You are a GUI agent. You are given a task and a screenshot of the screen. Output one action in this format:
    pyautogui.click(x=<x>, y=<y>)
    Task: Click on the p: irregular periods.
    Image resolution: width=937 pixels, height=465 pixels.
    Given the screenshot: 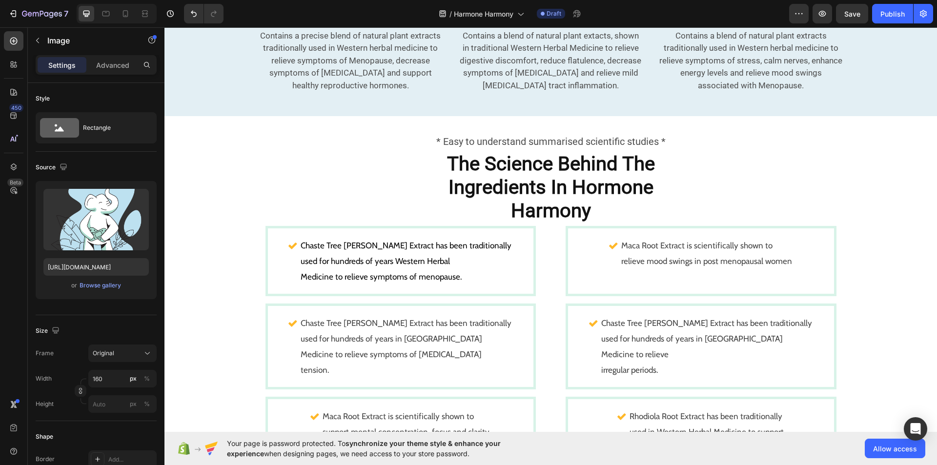 What is the action you would take?
    pyautogui.click(x=542, y=343)
    